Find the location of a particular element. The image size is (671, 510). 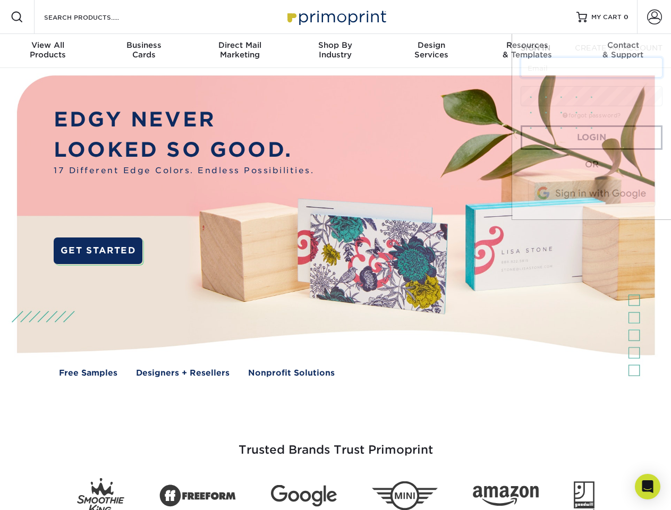

a: Free Samples is located at coordinates (88, 373).